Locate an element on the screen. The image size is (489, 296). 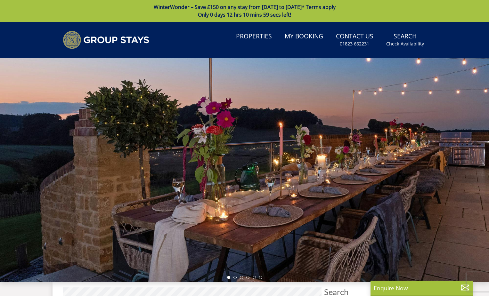
small: 01823 662231 is located at coordinates (354, 44).